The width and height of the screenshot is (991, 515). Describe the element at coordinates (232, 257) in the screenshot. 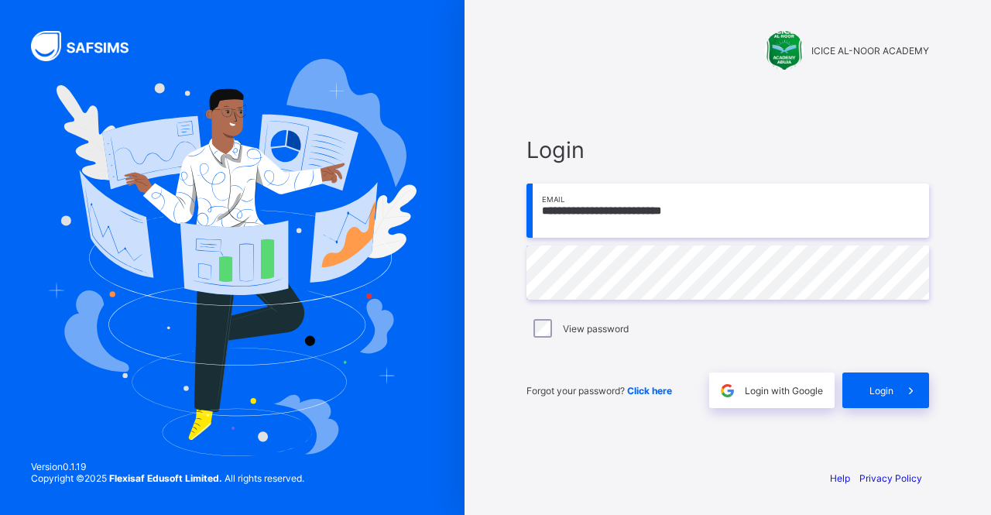

I see `img: Hero Image` at that location.